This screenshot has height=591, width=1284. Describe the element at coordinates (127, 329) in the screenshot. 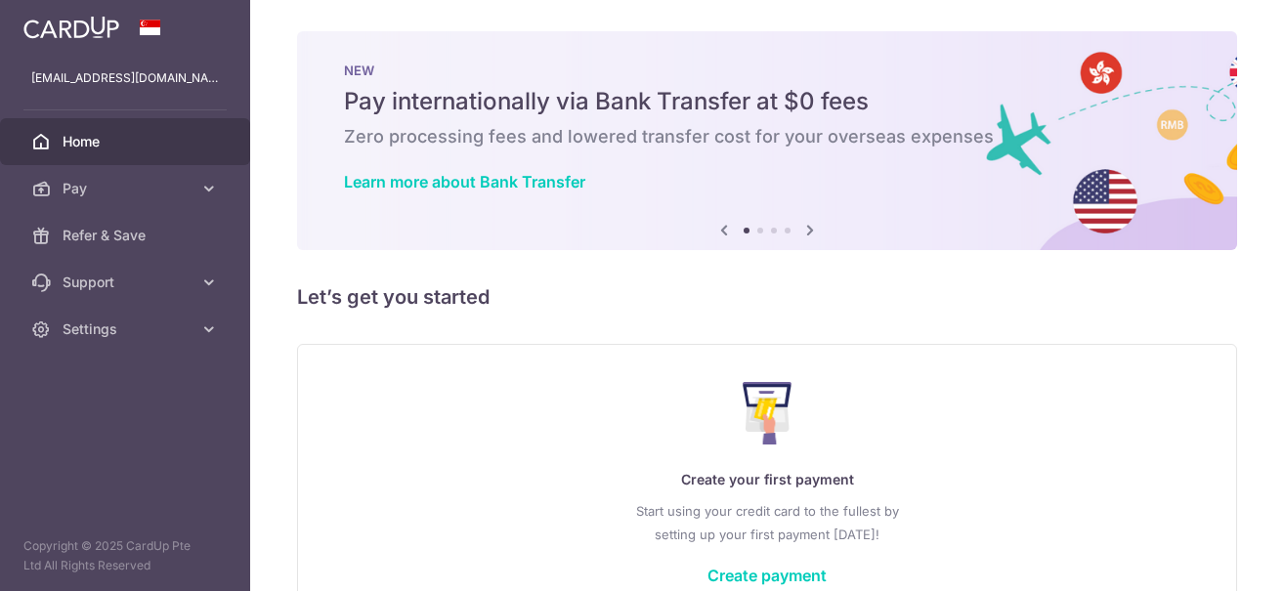

I see `span: Settings` at that location.